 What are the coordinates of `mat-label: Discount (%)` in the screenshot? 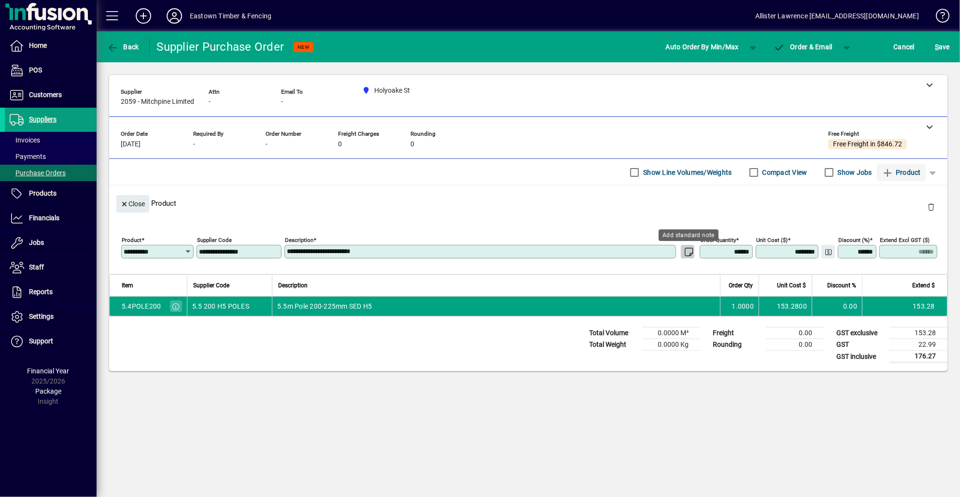 It's located at (854, 240).